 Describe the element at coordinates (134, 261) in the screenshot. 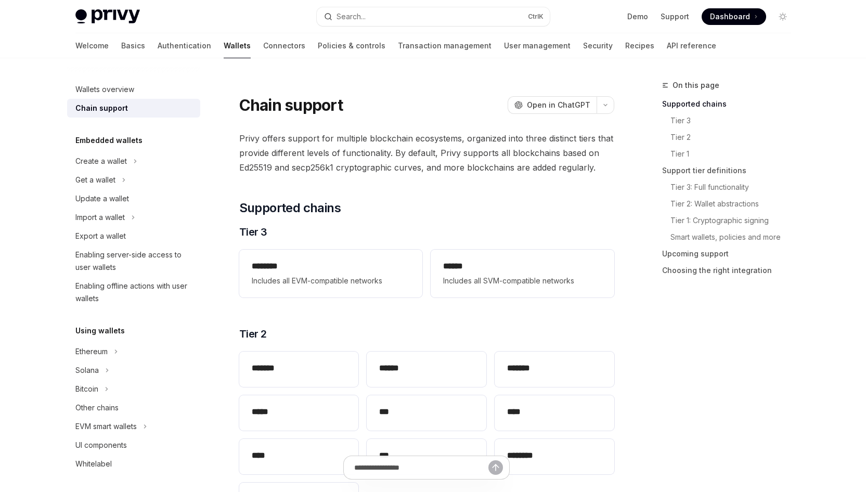

I see `a: Enabling server-side access to user wallets` at that location.